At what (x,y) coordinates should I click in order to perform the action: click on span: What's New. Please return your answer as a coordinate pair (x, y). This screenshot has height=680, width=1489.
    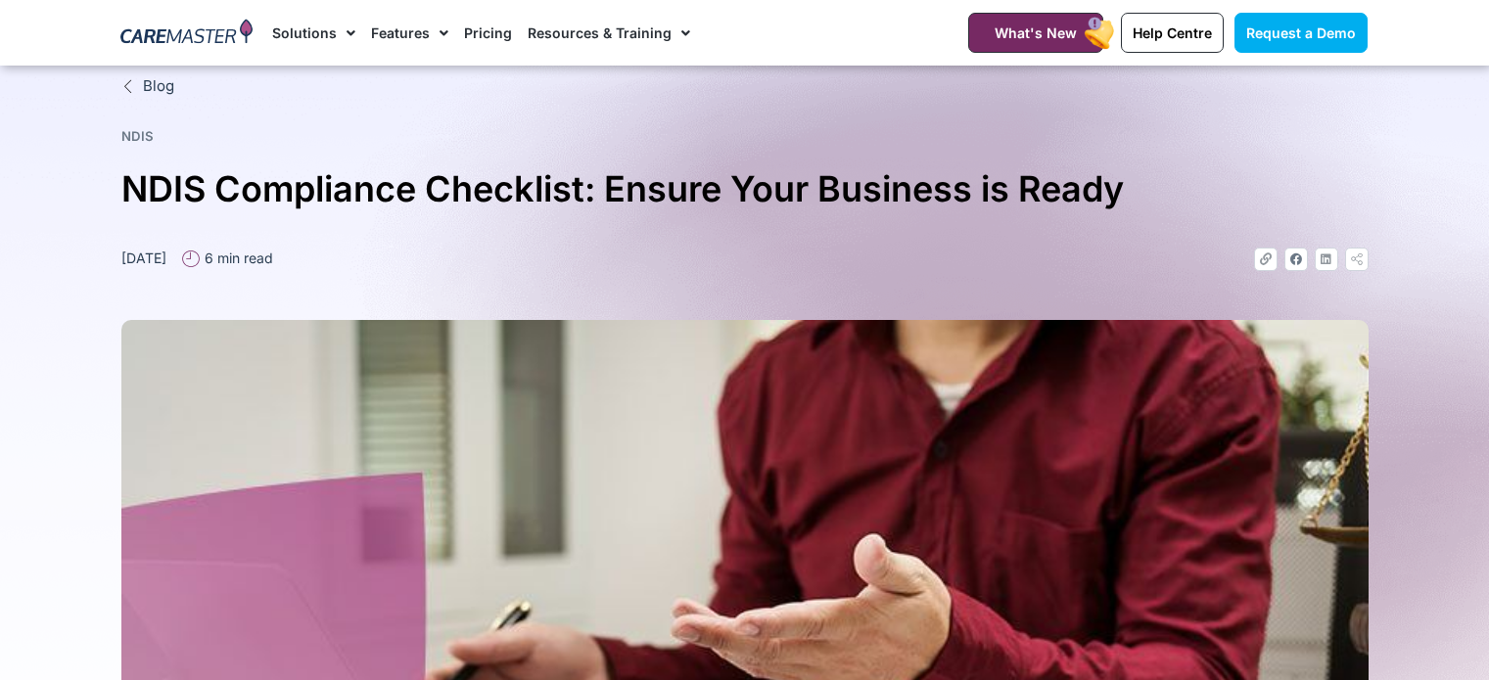
    Looking at the image, I should click on (1036, 32).